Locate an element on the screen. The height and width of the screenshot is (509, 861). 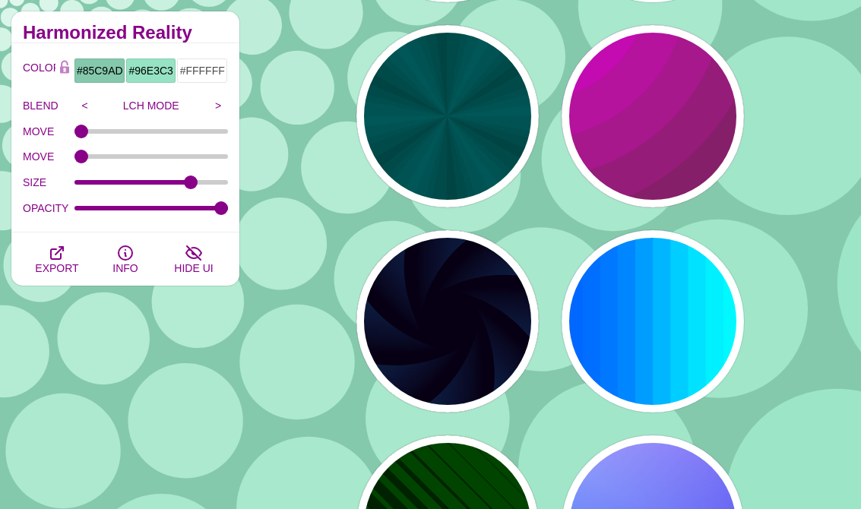
label: COLOR is located at coordinates (39, 71).